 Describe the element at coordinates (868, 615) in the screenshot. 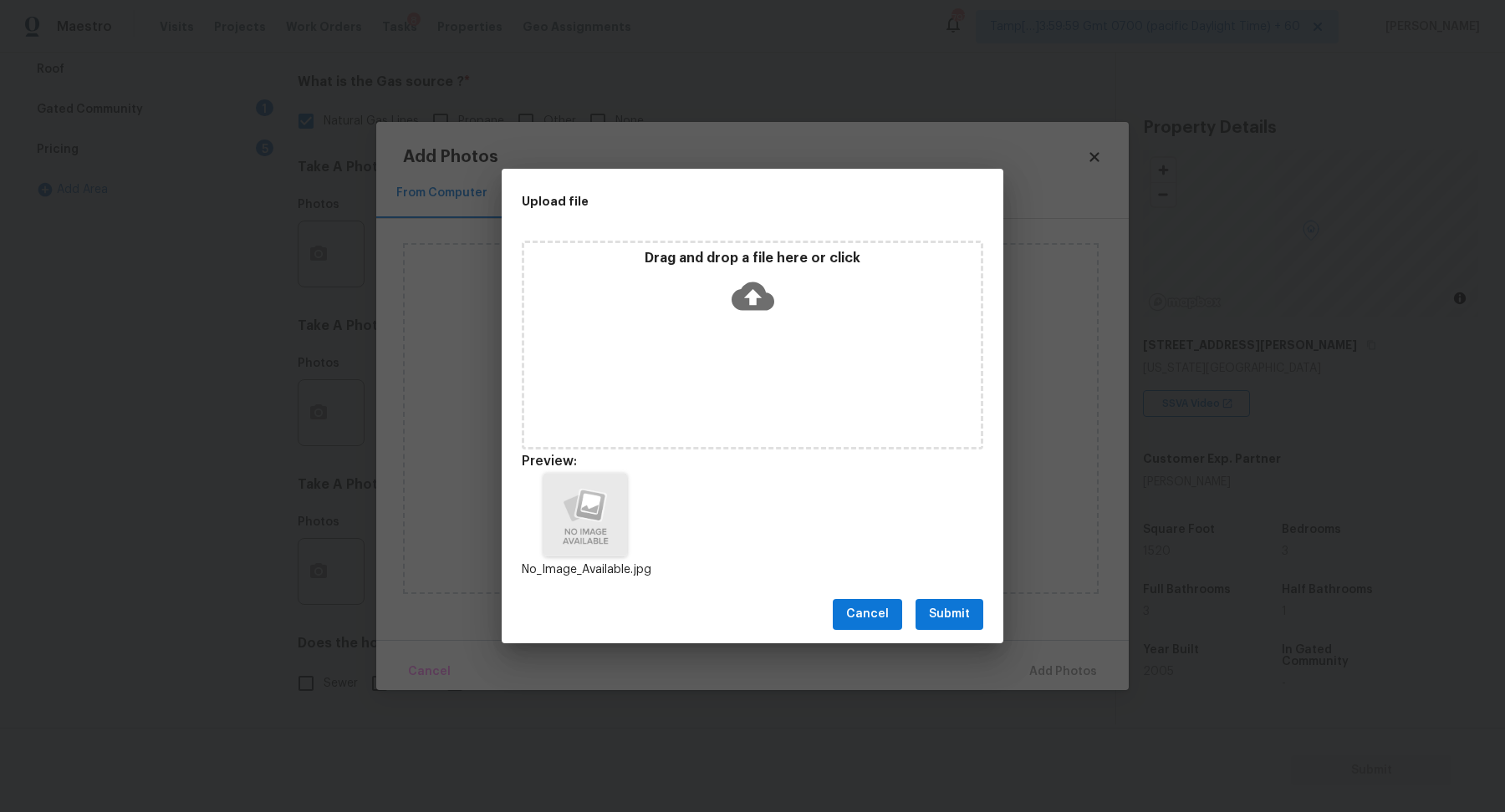

I see `span: Cancel` at that location.